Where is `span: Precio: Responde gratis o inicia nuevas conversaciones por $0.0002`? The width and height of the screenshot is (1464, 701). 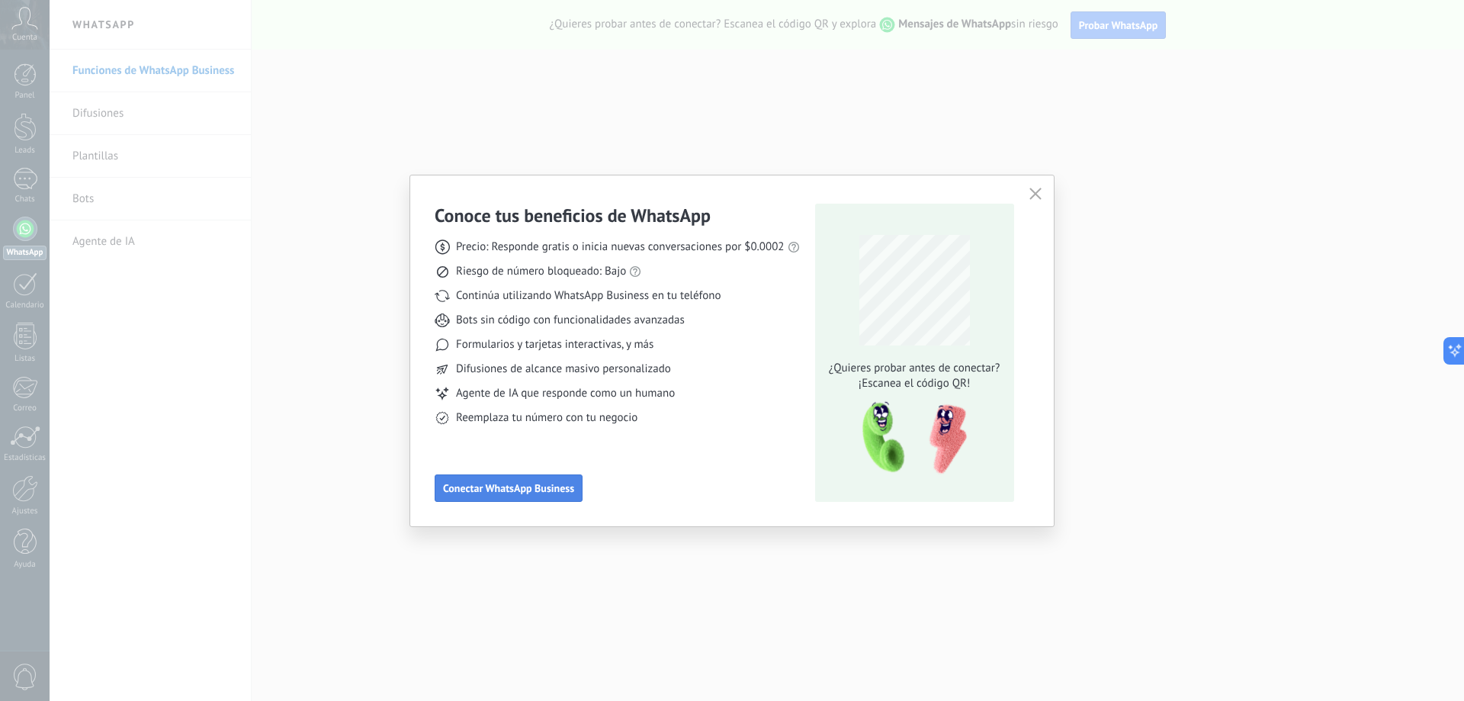
span: Precio: Responde gratis o inicia nuevas conversaciones por $0.0002 is located at coordinates (620, 247).